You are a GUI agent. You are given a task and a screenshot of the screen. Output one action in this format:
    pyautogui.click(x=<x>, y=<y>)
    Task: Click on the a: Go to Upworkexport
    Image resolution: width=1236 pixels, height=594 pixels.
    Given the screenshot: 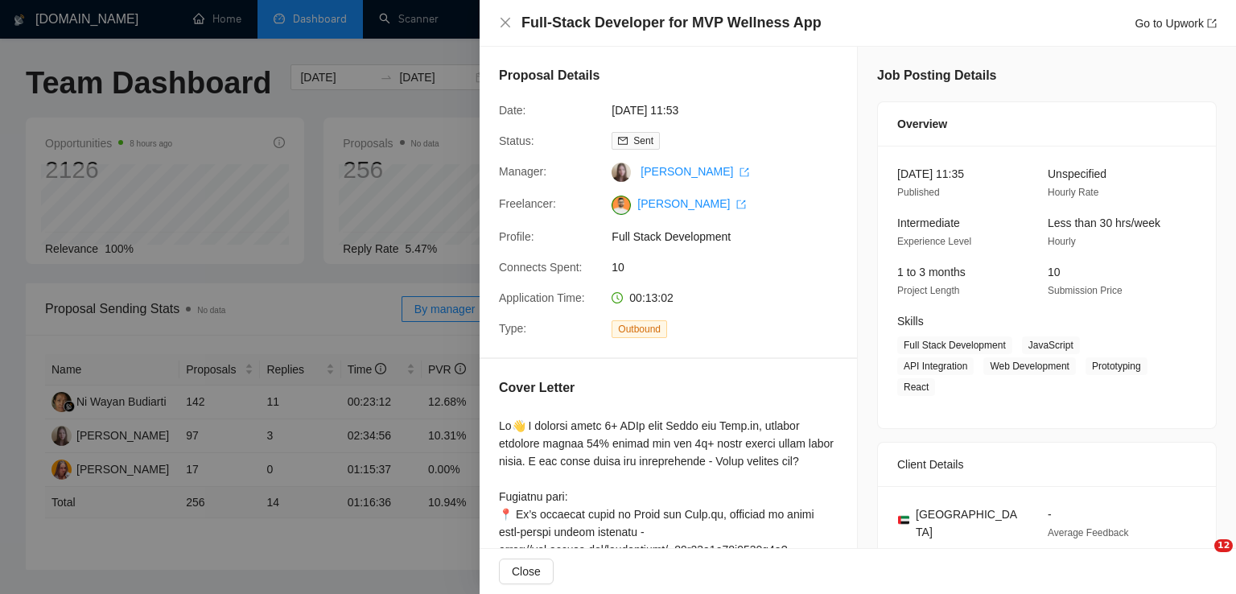 What is the action you would take?
    pyautogui.click(x=1176, y=23)
    